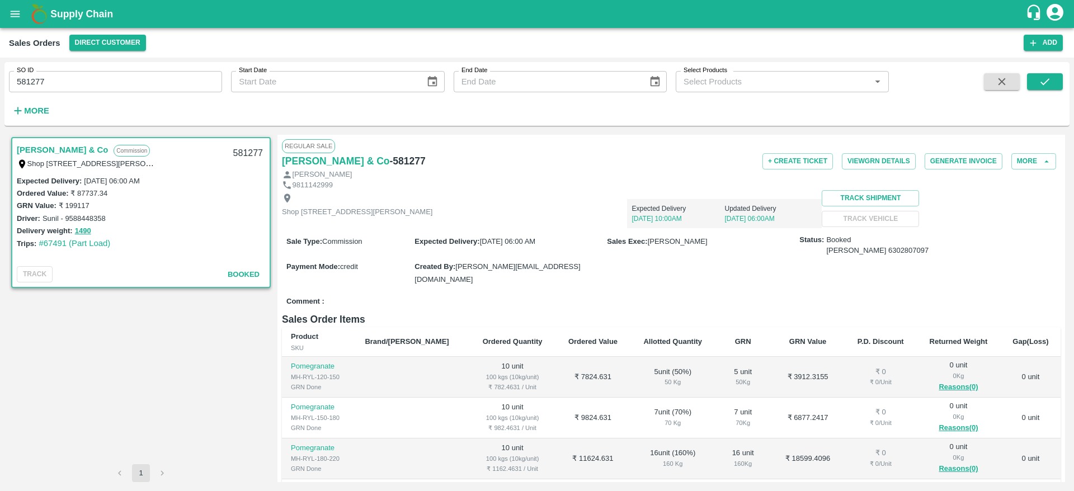 Image resolution: width=1074 pixels, height=491 pixels. I want to click on label: Expected Delivery :, so click(49, 181).